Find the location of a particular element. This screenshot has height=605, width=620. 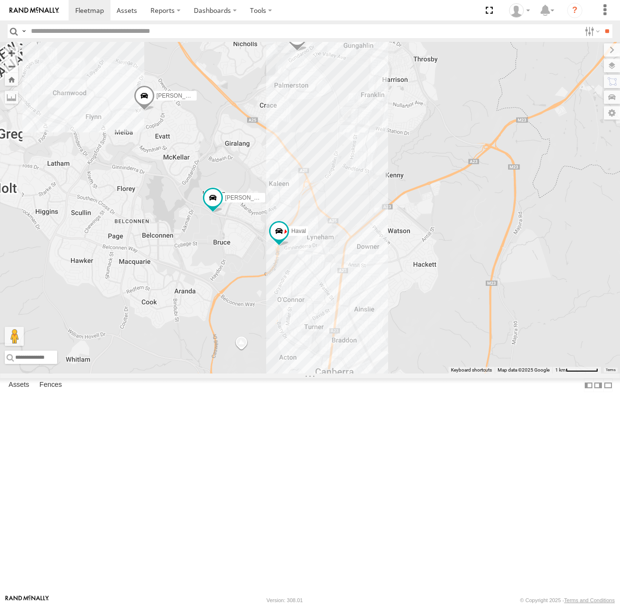

button: Map scale: 1 km per 64 pixels is located at coordinates (577, 370).